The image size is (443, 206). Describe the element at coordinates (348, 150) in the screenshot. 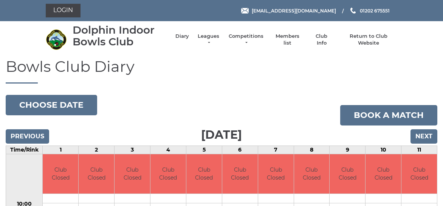

I see `td: 9` at that location.